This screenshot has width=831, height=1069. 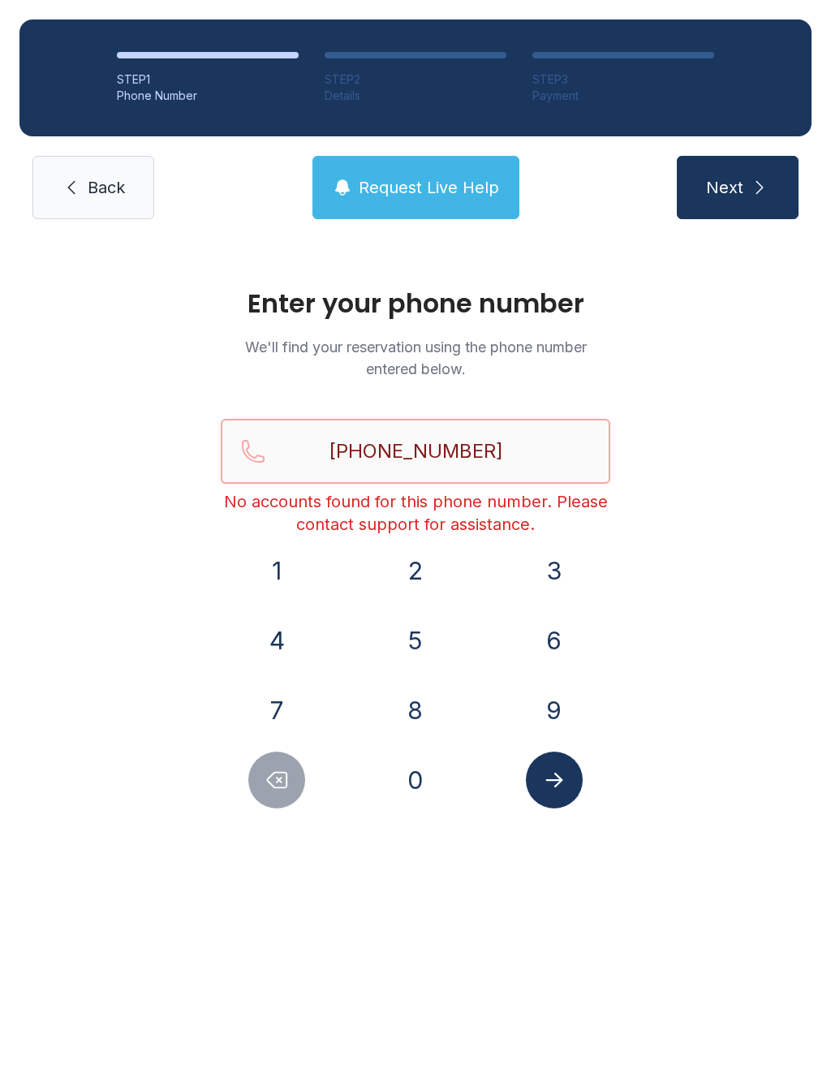 I want to click on input: Reservation phone number, so click(x=415, y=451).